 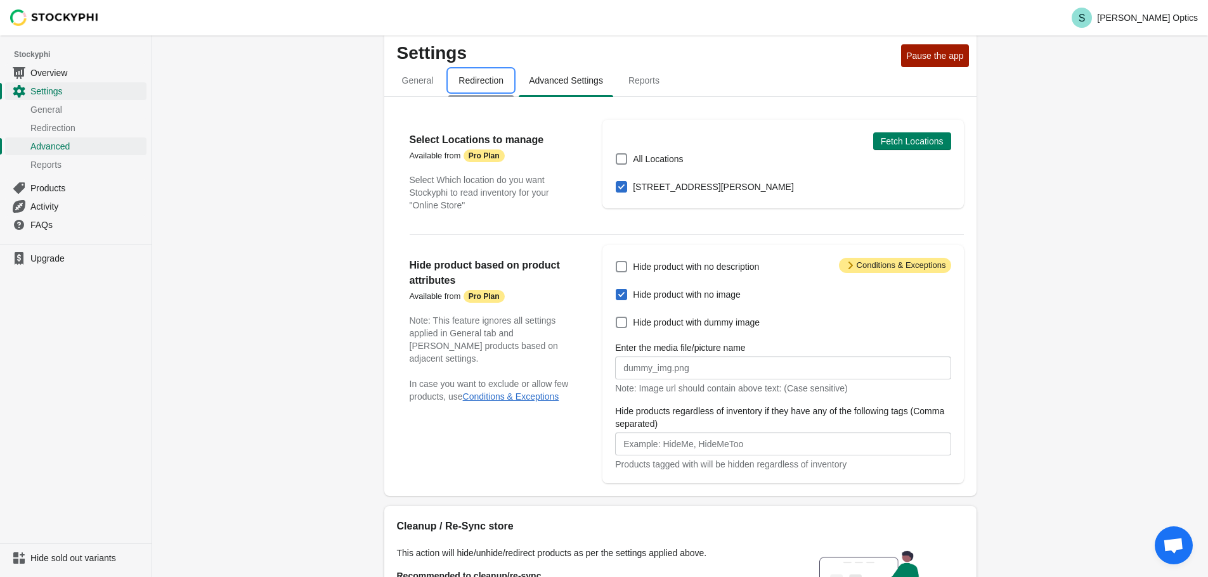 What do you see at coordinates (481, 81) in the screenshot?
I see `button: redirection` at bounding box center [481, 81].